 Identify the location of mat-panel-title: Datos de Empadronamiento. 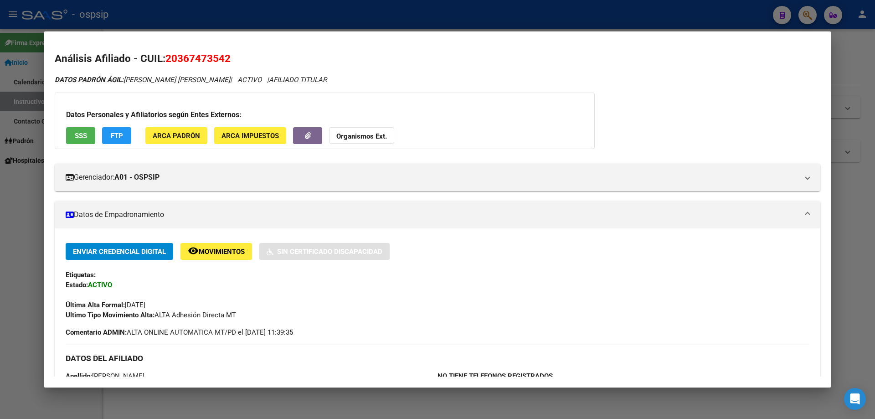
(432, 215).